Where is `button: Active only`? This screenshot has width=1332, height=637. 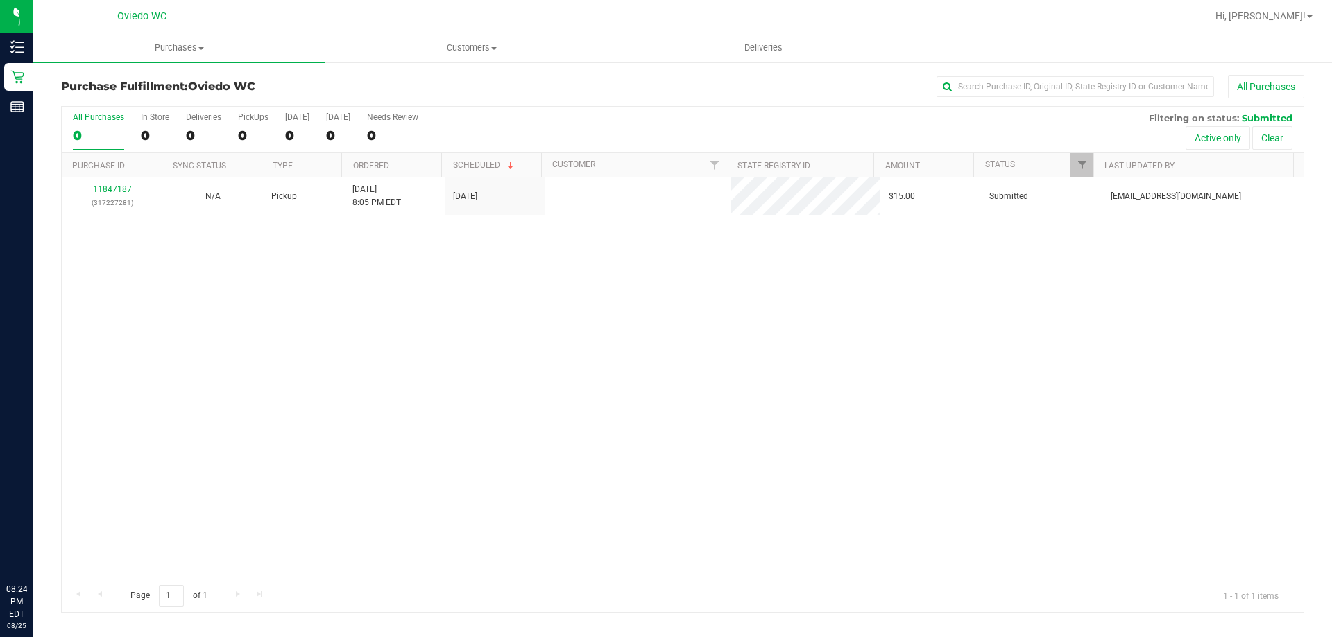 button: Active only is located at coordinates (1217, 138).